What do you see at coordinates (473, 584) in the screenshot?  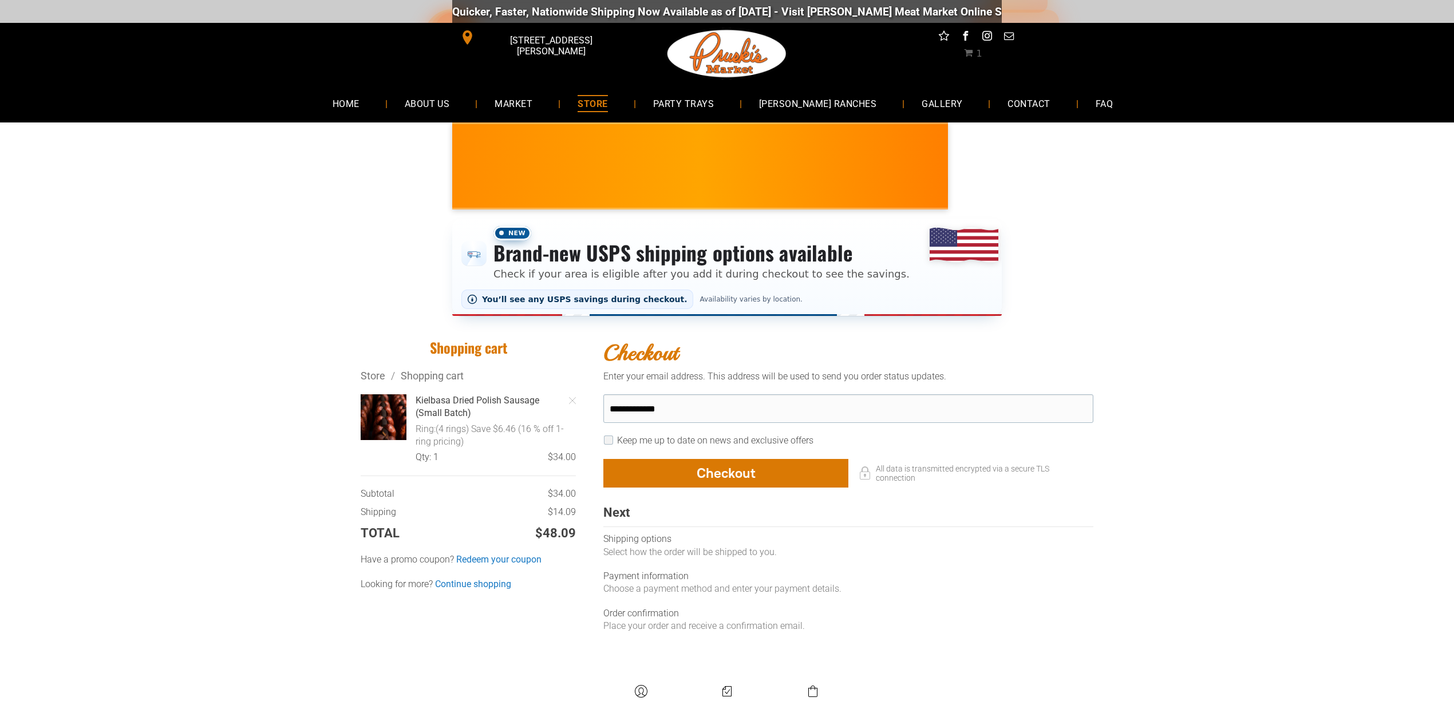 I see `a: Continue shopping` at bounding box center [473, 584].